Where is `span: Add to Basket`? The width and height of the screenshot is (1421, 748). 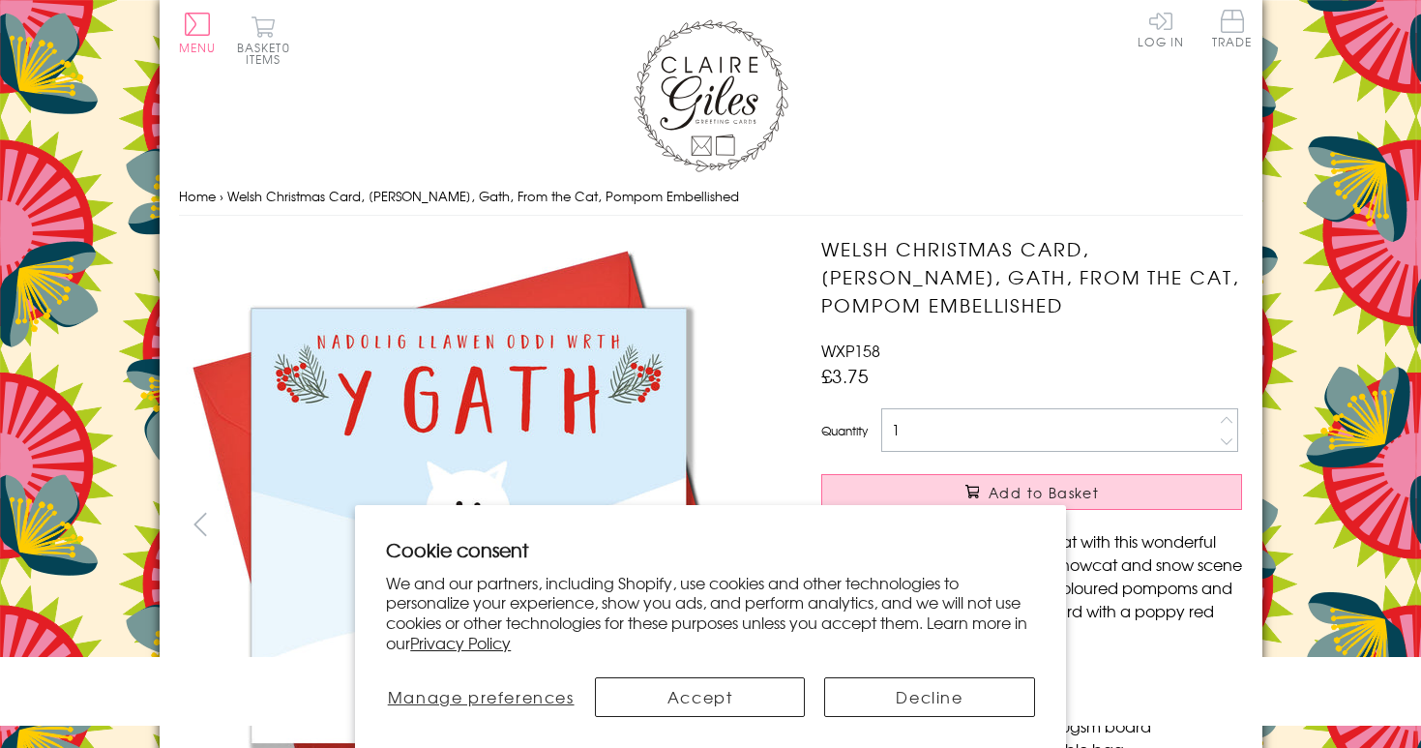
span: Add to Basket is located at coordinates (1044, 492).